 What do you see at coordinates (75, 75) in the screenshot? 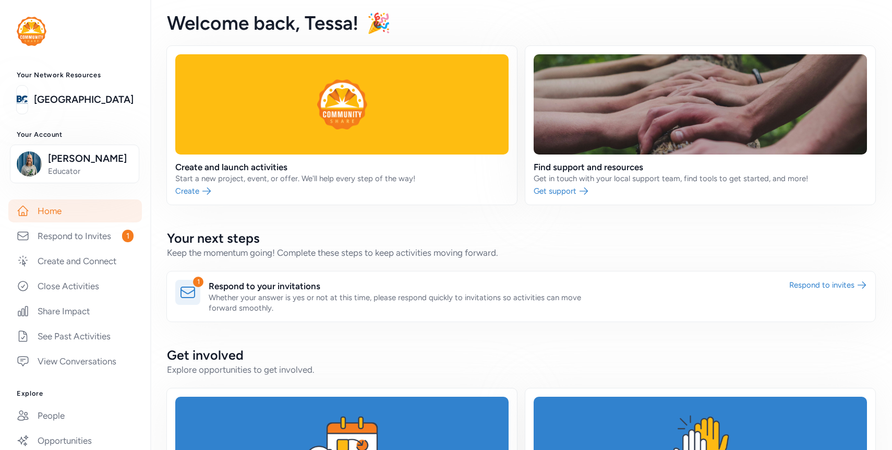
I see `h3: Your Network Resources` at bounding box center [75, 75].